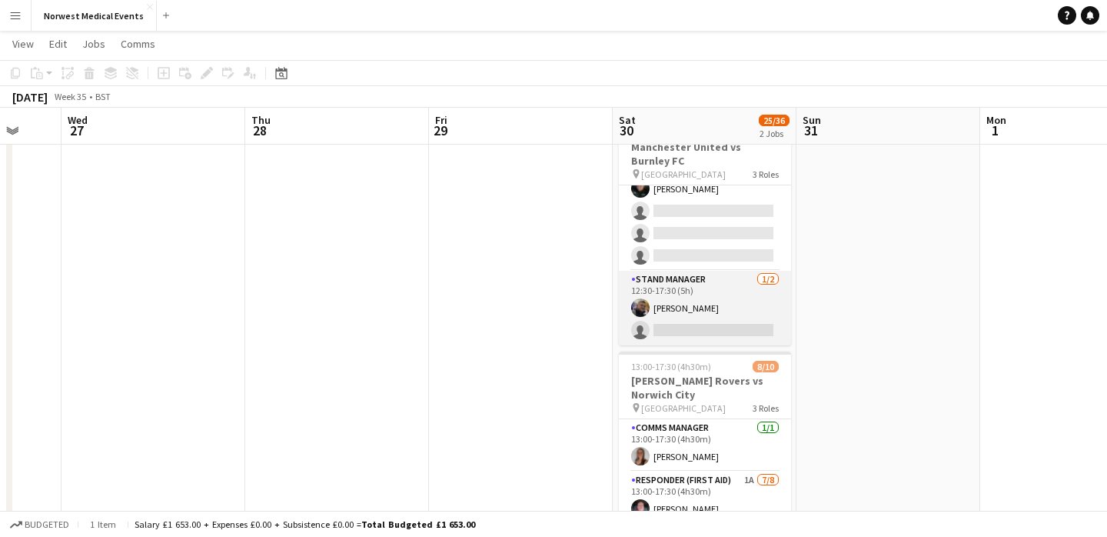 Image resolution: width=1107 pixels, height=537 pixels. Describe the element at coordinates (39, 524) in the screenshot. I see `button: Budgeted` at that location.